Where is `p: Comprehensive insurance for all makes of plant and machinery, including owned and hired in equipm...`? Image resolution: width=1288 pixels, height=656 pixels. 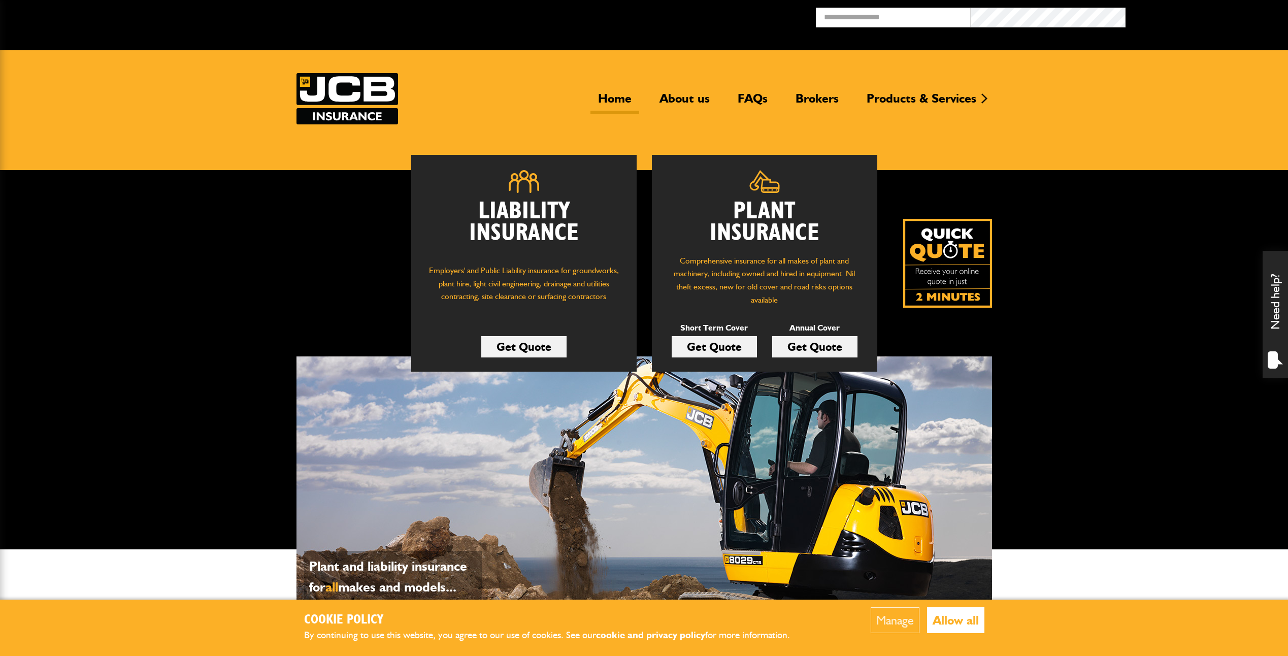 p: Comprehensive insurance for all makes of plant and machinery, including owned and hired in equipm... is located at coordinates (765, 280).